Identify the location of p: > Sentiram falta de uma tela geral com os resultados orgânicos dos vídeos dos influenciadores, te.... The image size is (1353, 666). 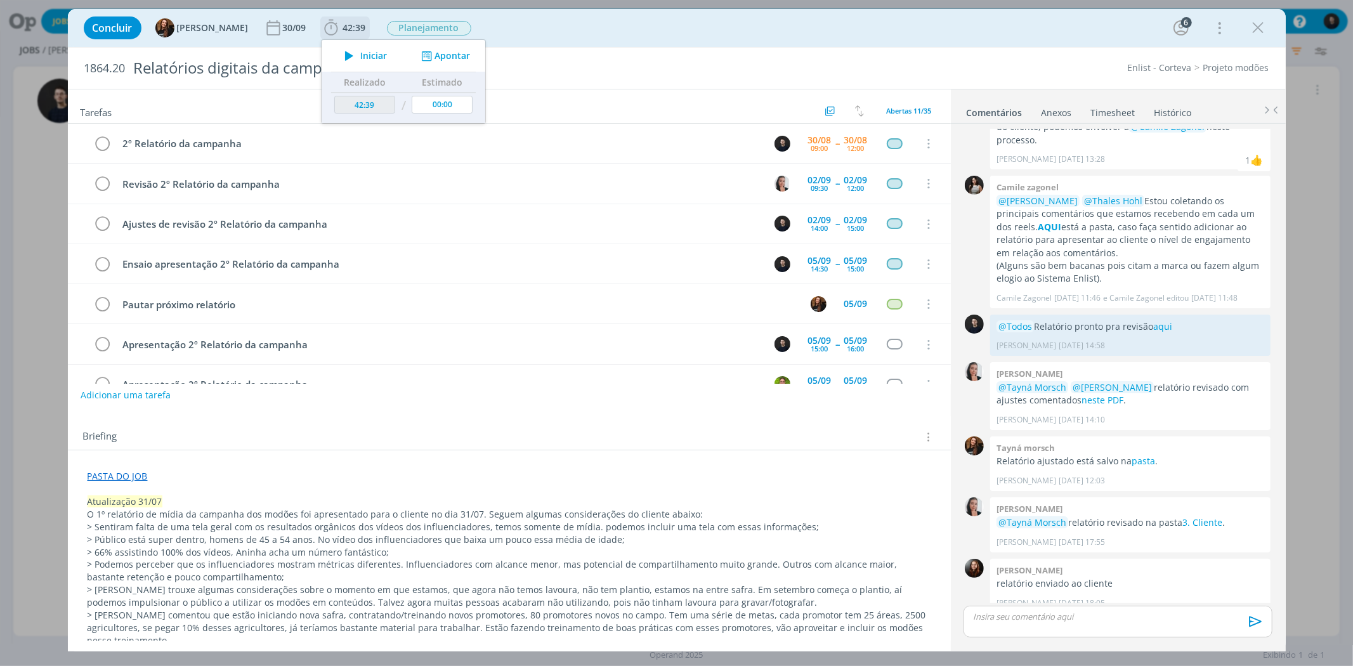
(509, 527).